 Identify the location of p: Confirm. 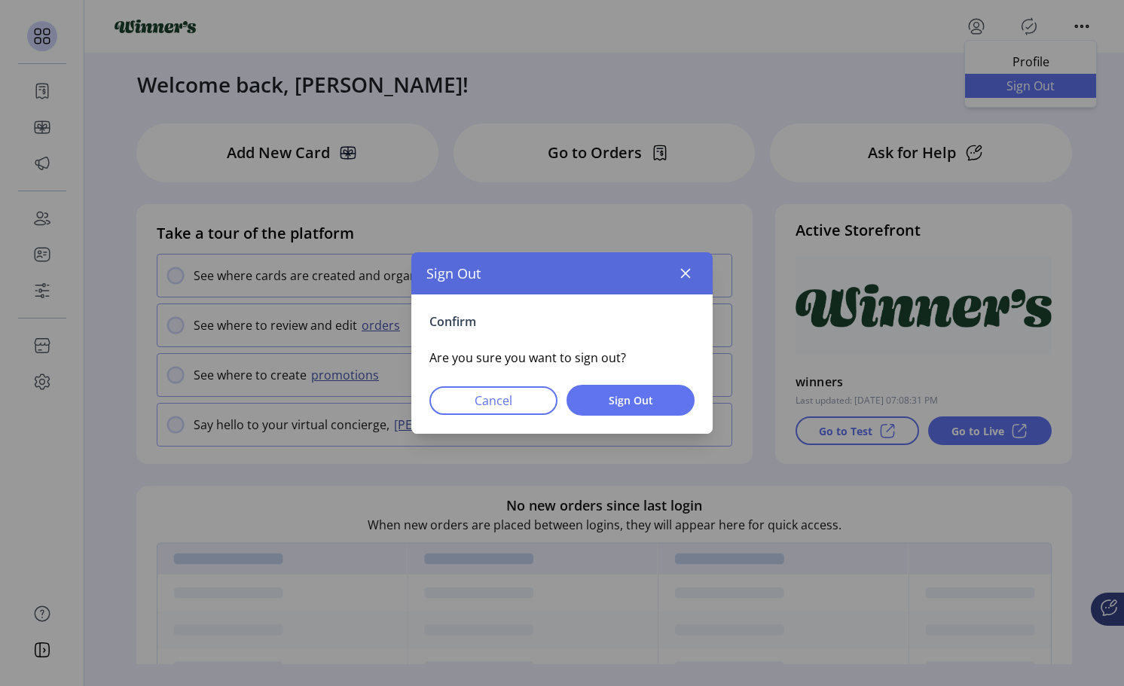
(562, 322).